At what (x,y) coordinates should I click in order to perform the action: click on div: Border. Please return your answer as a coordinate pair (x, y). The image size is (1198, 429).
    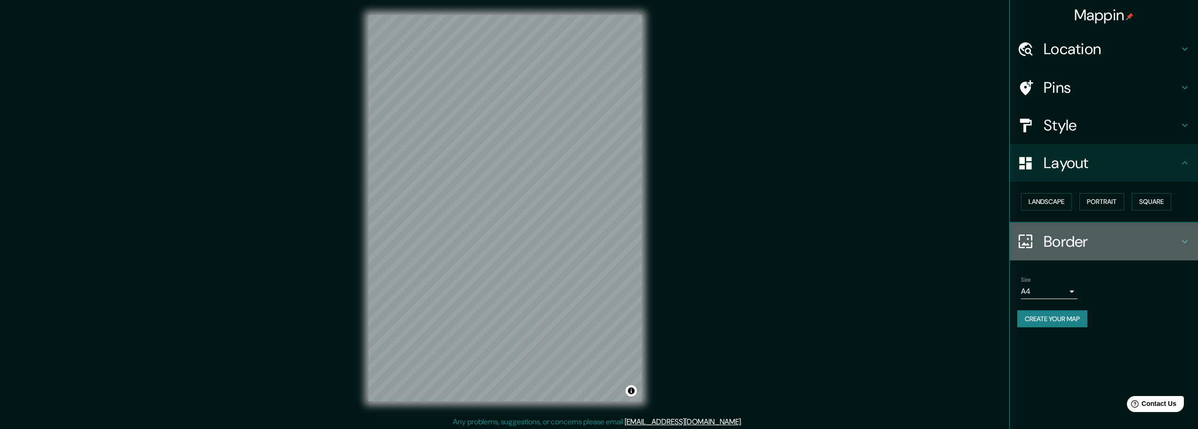
    Looking at the image, I should click on (1104, 241).